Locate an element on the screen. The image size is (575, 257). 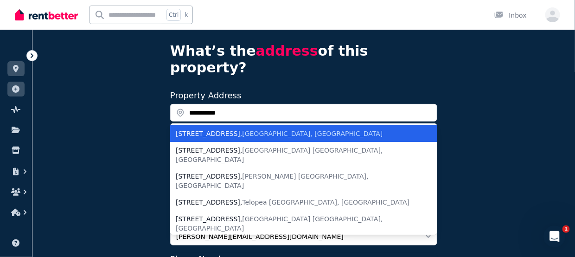
img: RentBetter is located at coordinates (46, 15).